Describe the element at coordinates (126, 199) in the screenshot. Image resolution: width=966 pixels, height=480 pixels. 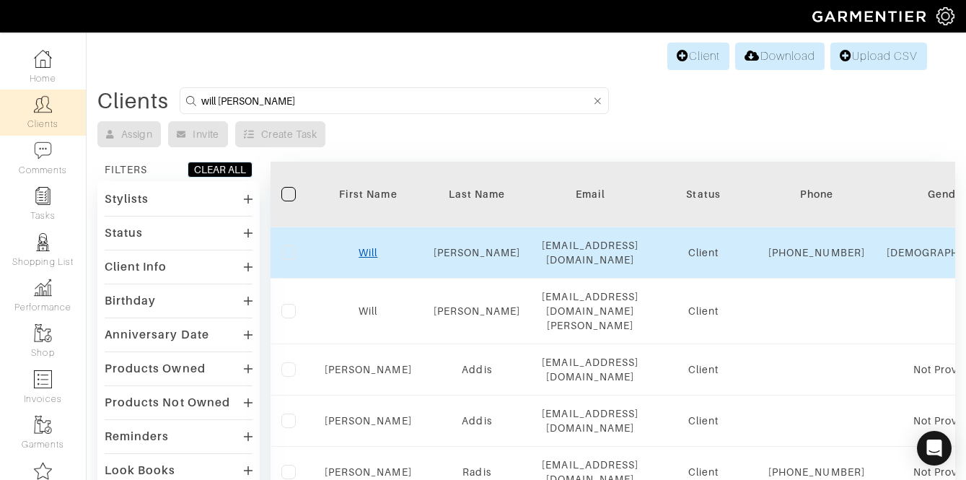
I see `div: Stylists` at that location.